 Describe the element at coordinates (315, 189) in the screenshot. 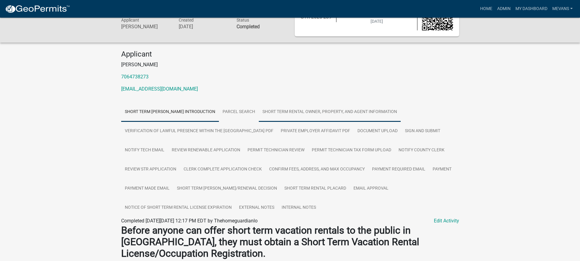

I see `a: Short Term Rental Placard` at that location.